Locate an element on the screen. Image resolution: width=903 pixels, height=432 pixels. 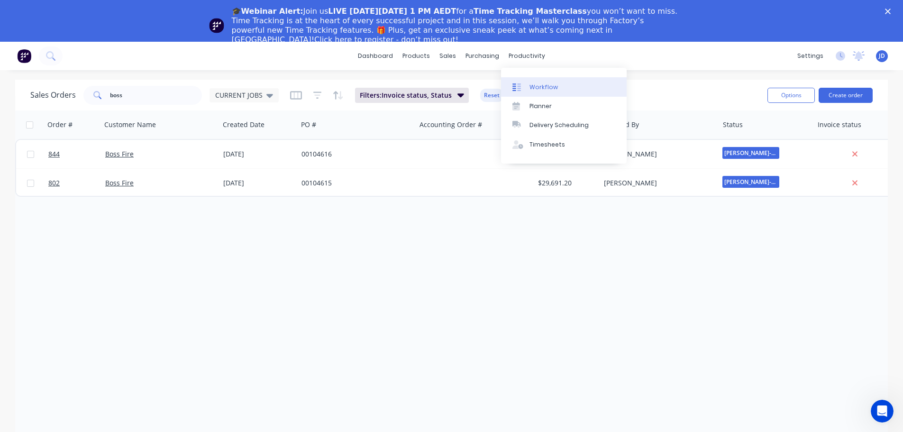
div: sales is located at coordinates (447, 56).